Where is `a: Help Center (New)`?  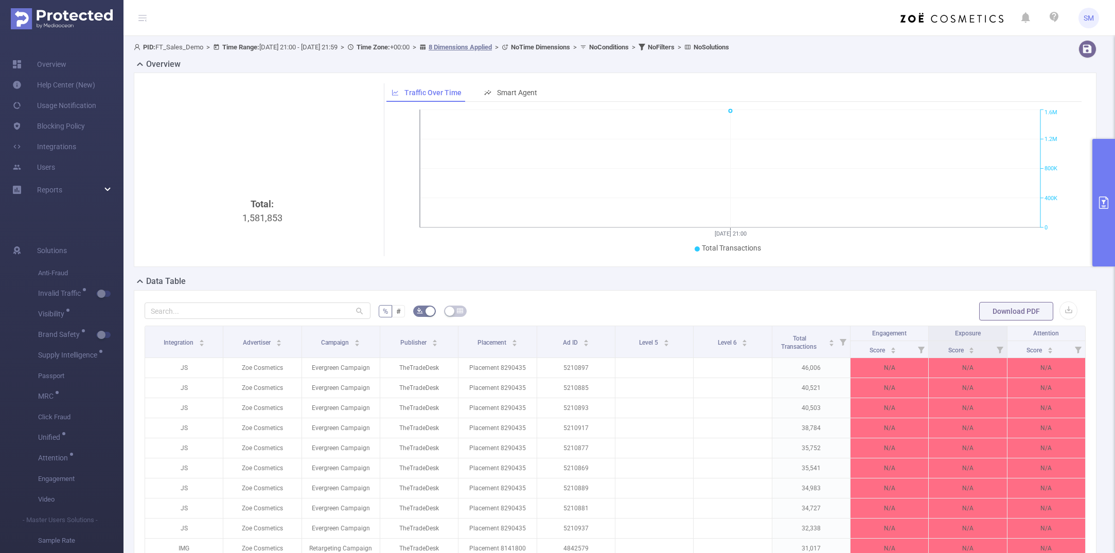 a: Help Center (New) is located at coordinates (54, 85).